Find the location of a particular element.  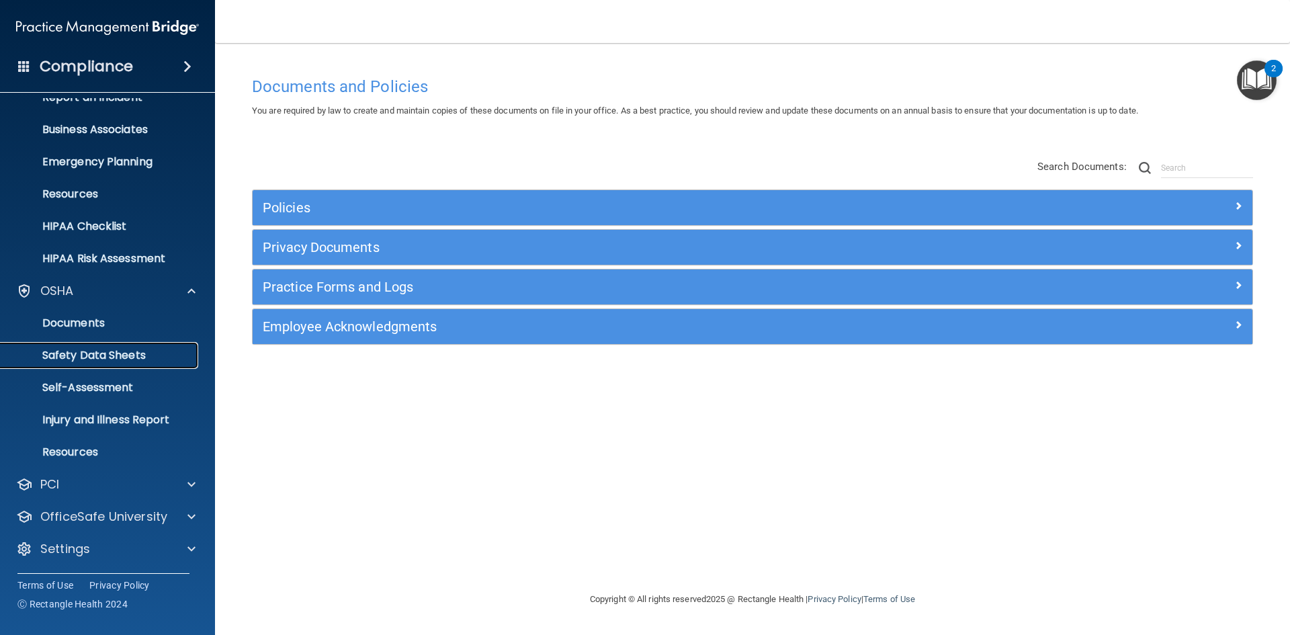

span: Ⓒ Rectangle Health 2024 is located at coordinates (73, 604).